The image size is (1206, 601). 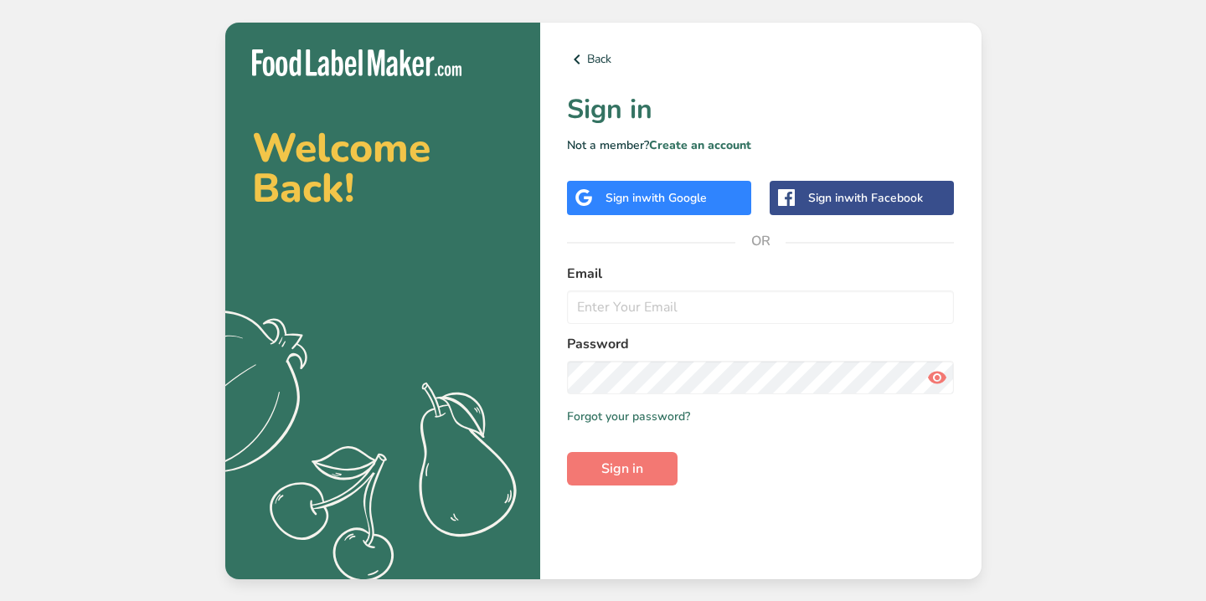 What do you see at coordinates (760, 307) in the screenshot?
I see `input: Enter Your Email` at bounding box center [760, 307].